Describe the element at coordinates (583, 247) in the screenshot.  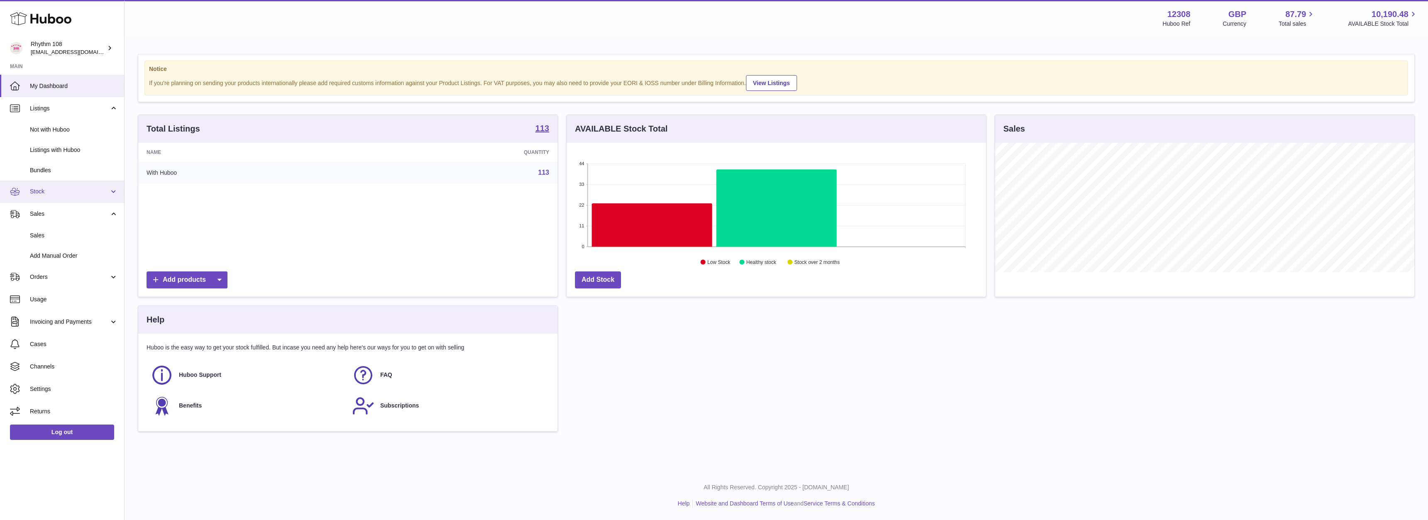
I see `text: 0` at that location.